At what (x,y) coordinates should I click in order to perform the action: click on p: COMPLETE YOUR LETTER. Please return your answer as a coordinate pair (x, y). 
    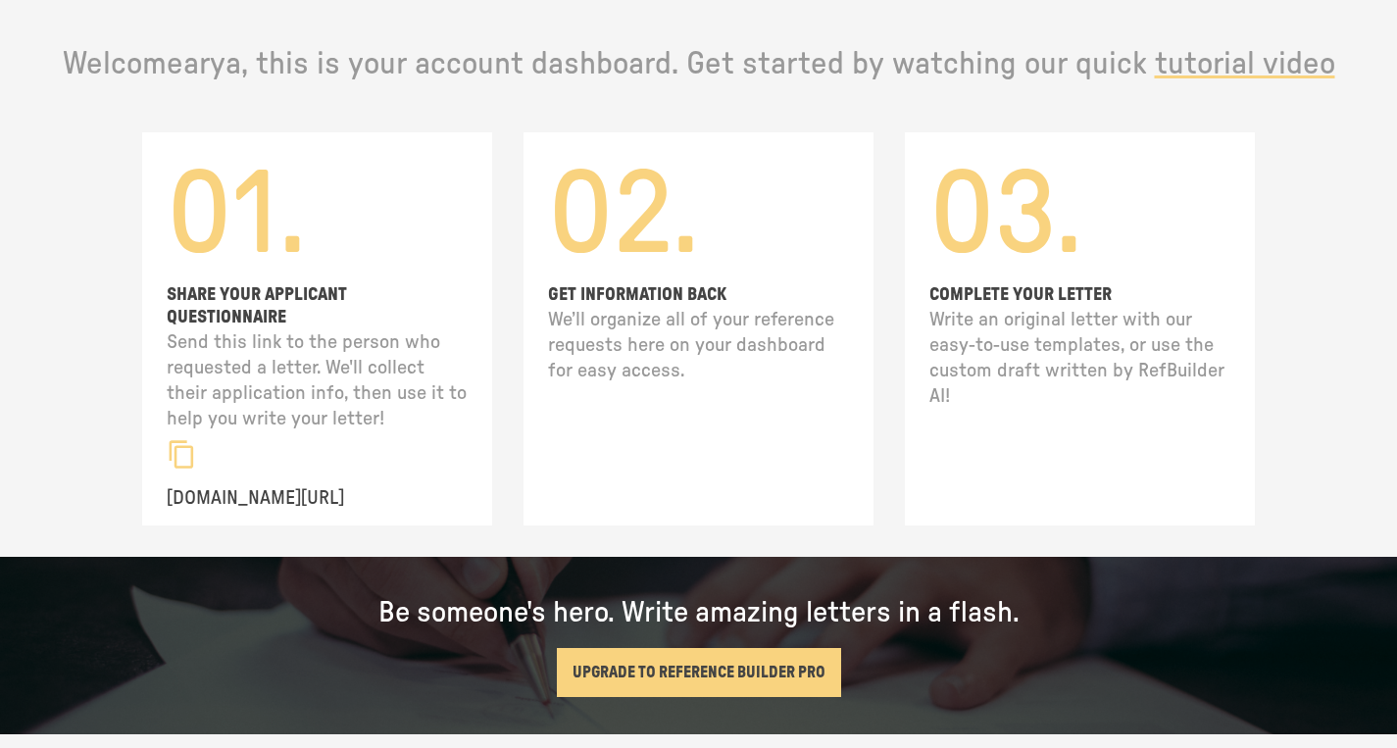
    Looking at the image, I should click on (1079, 295).